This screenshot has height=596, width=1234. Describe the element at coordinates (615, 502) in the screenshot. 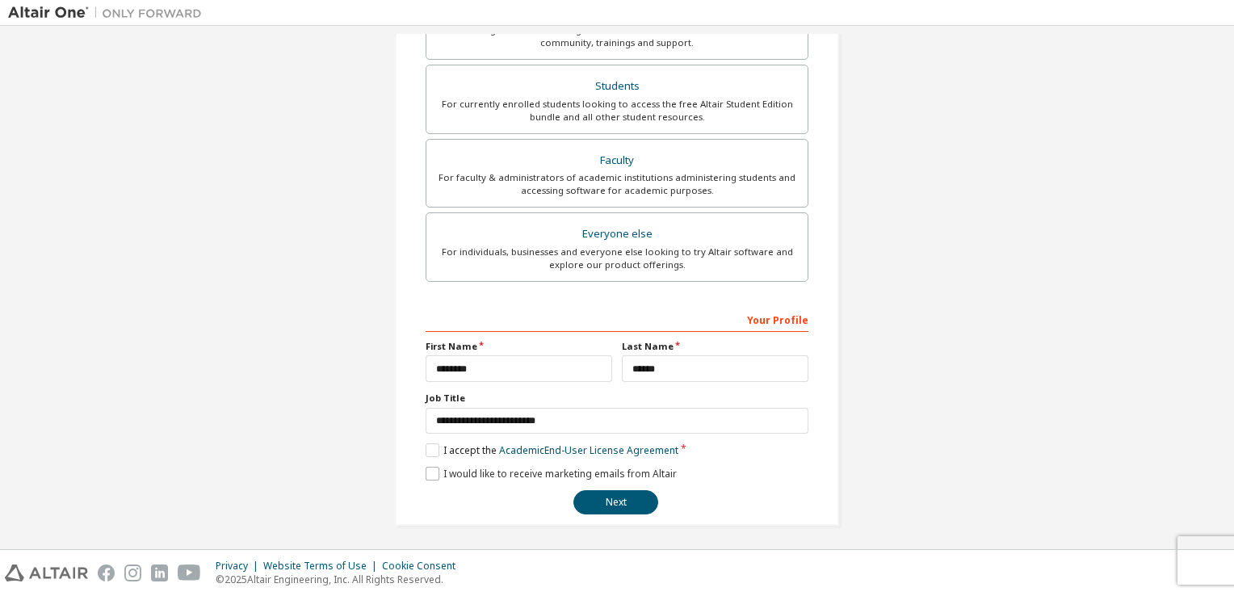

I see `button: Next` at that location.